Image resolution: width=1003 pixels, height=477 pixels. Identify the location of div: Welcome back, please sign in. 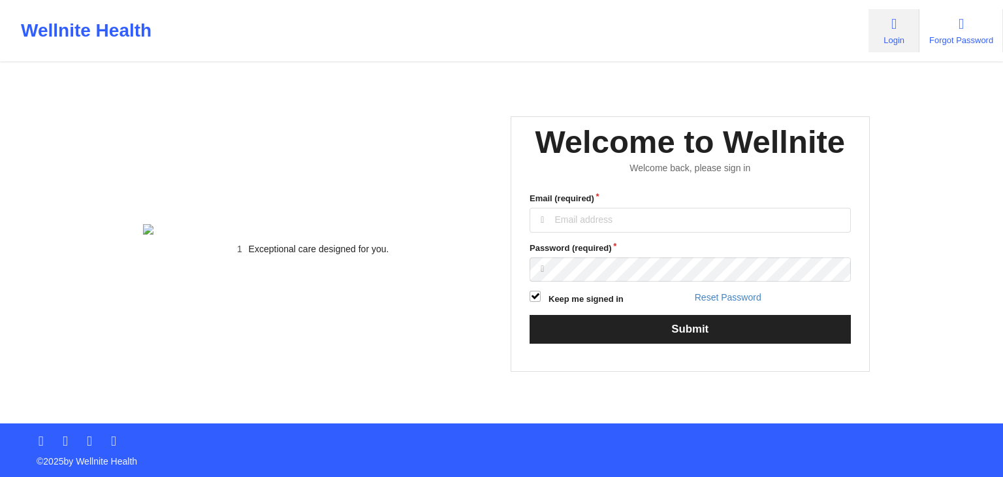
(690, 168).